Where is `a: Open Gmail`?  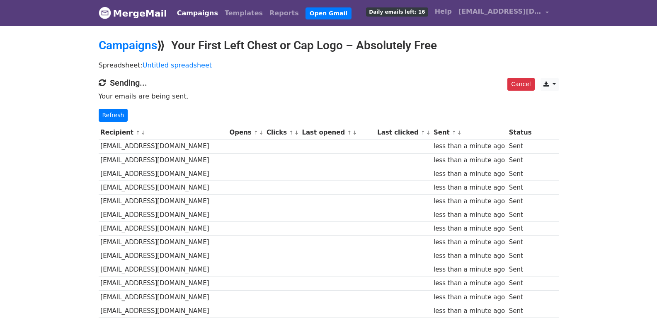
a: Open Gmail is located at coordinates (328, 13).